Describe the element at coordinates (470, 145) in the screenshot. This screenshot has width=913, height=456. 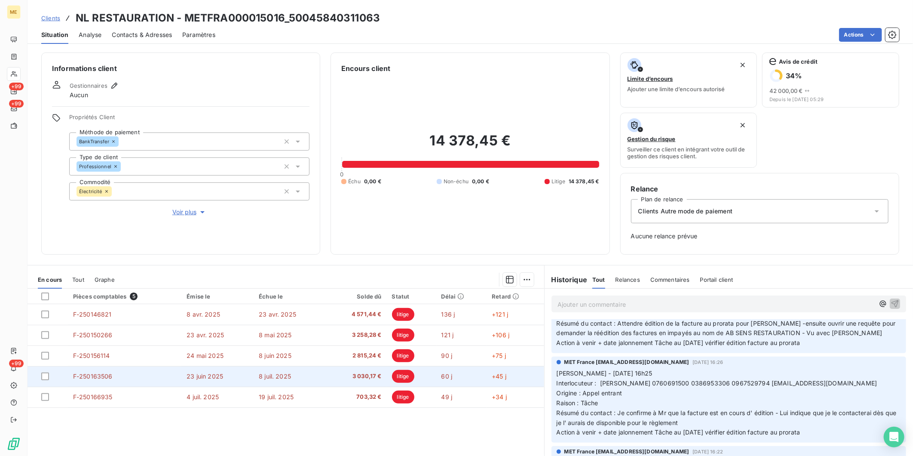
I see `h2: 14 378,45 €` at that location.